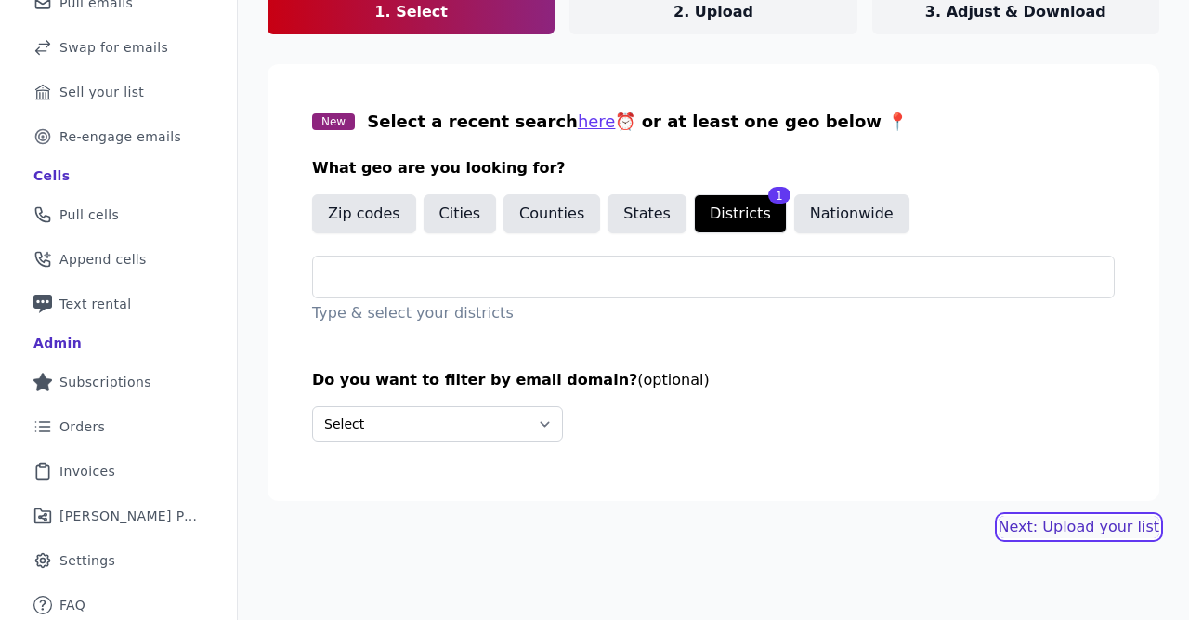  Describe the element at coordinates (118, 92) in the screenshot. I see `a: Sell your list` at that location.